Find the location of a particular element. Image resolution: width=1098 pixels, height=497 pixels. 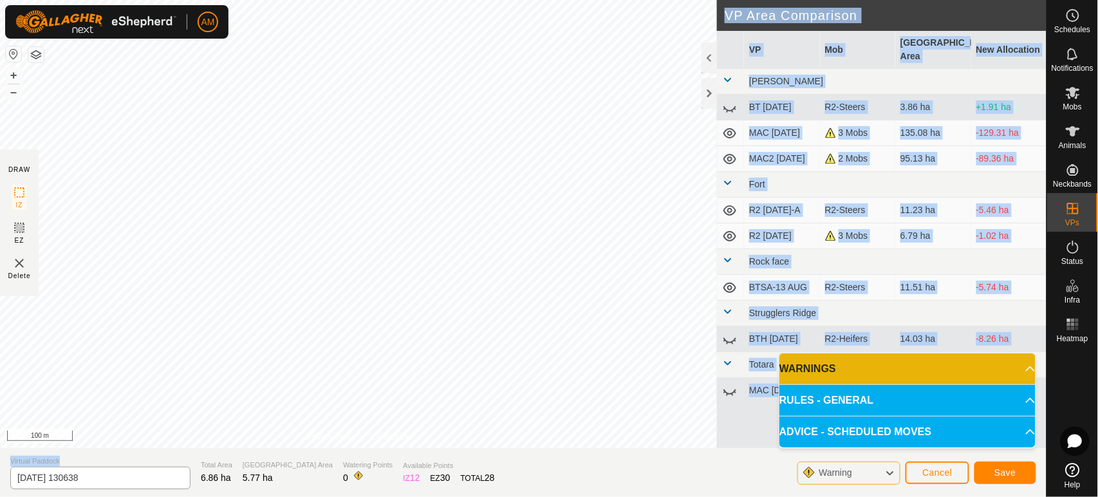

span: Rock face is located at coordinates (769, 261).